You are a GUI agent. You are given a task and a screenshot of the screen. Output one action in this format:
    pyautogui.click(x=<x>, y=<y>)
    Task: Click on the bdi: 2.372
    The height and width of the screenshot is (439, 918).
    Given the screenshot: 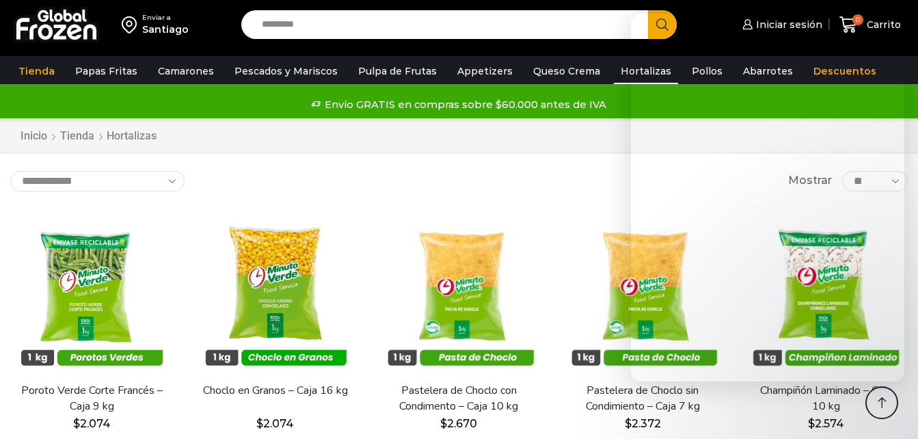 What is the action you would take?
    pyautogui.click(x=643, y=423)
    